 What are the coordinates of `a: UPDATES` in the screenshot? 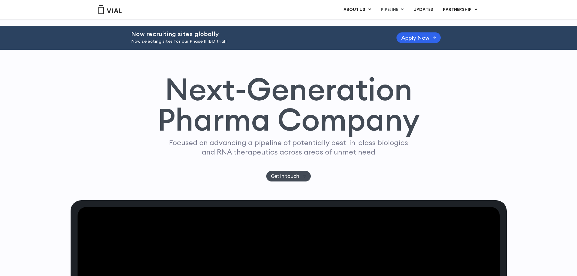 It's located at (423, 10).